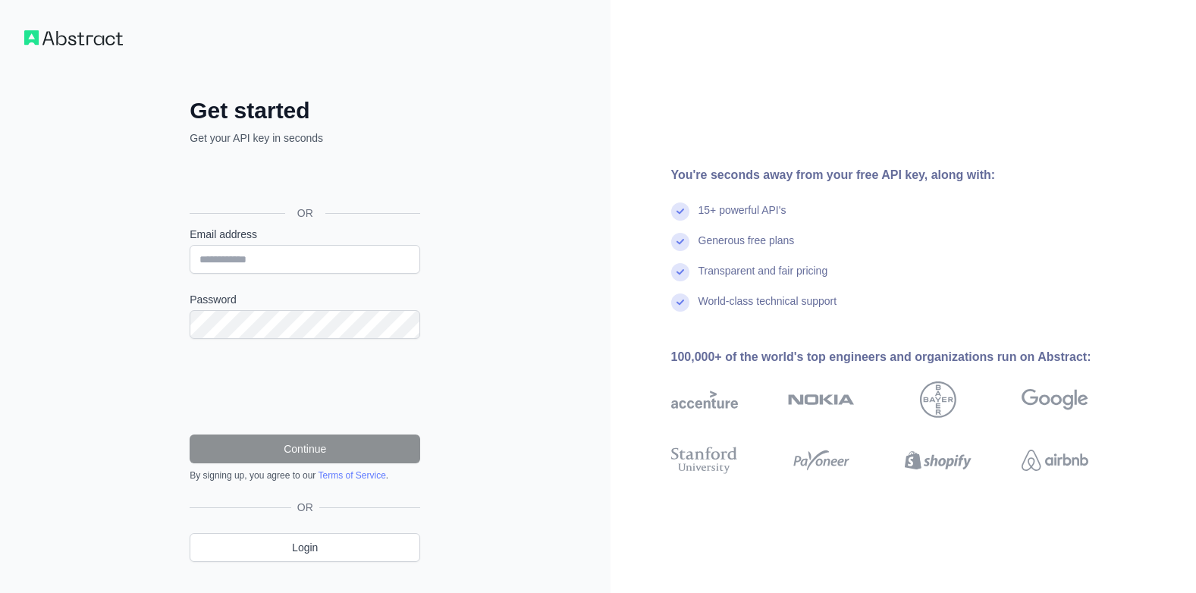 The height and width of the screenshot is (593, 1196). I want to click on div: World-class technical support, so click(768, 309).